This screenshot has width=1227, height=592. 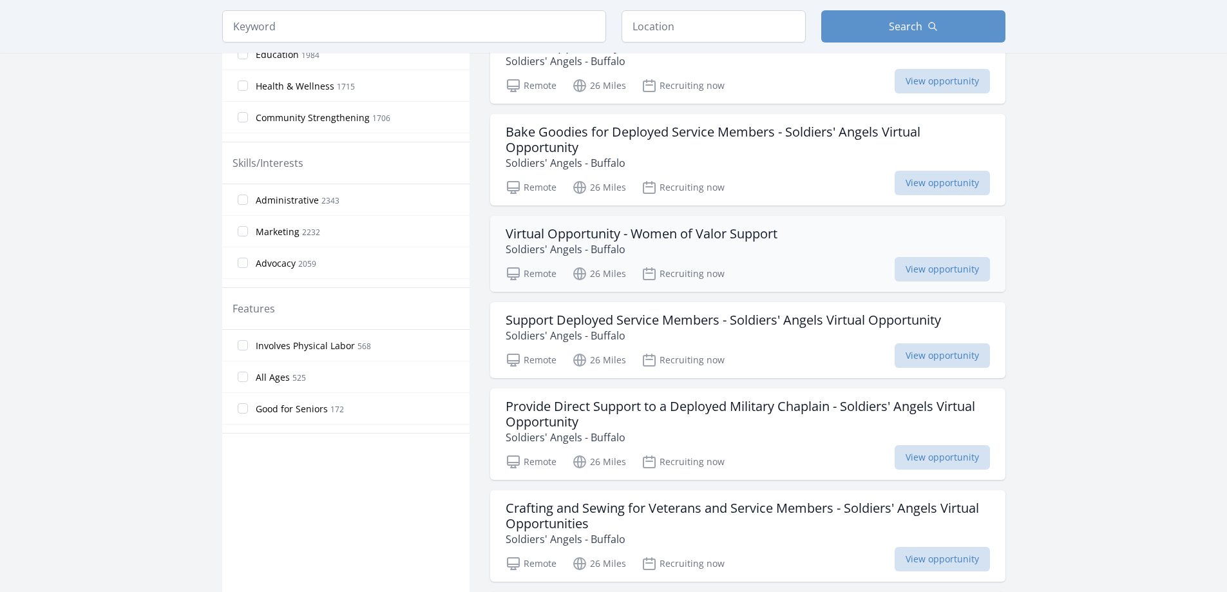 I want to click on legend: Skills/Interests, so click(x=268, y=163).